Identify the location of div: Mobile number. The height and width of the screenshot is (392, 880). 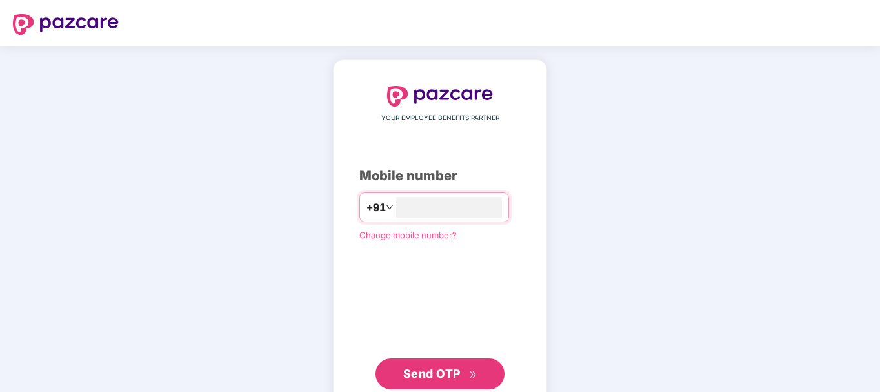
(440, 175).